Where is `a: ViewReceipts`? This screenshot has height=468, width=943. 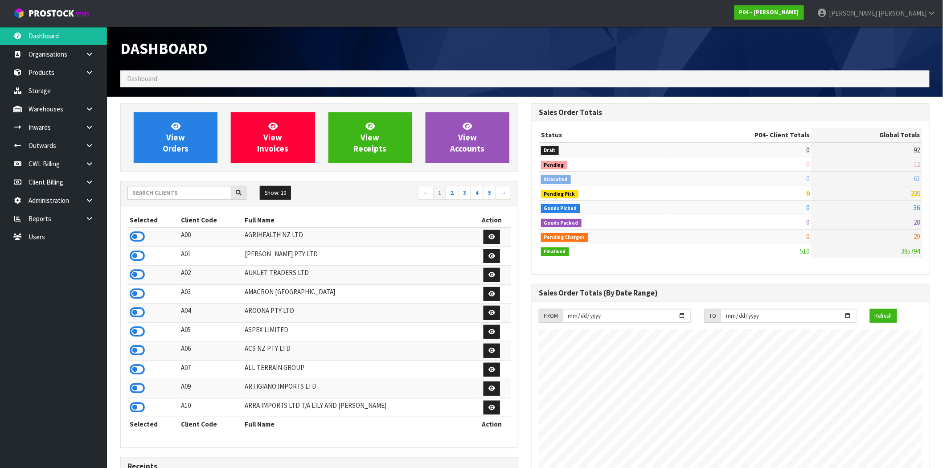
a: ViewReceipts is located at coordinates (370, 138).